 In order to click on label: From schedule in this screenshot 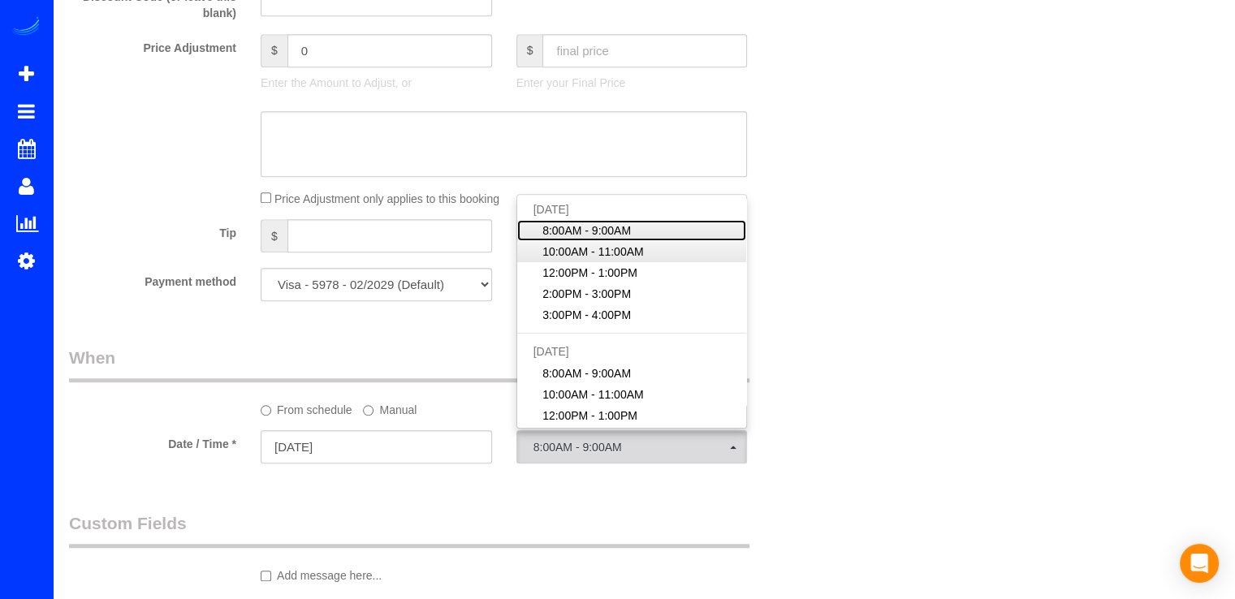, I will do `click(306, 407)`.